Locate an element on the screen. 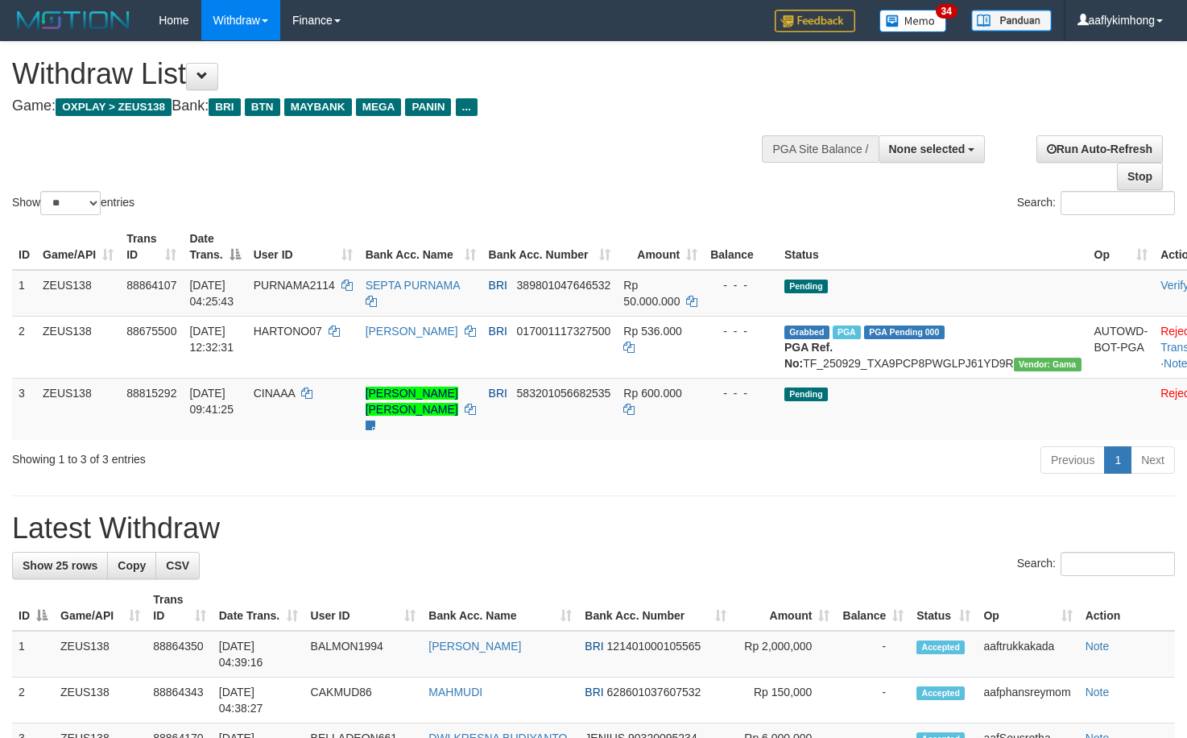 The height and width of the screenshot is (738, 1187). td: 2 is located at coordinates (33, 700).